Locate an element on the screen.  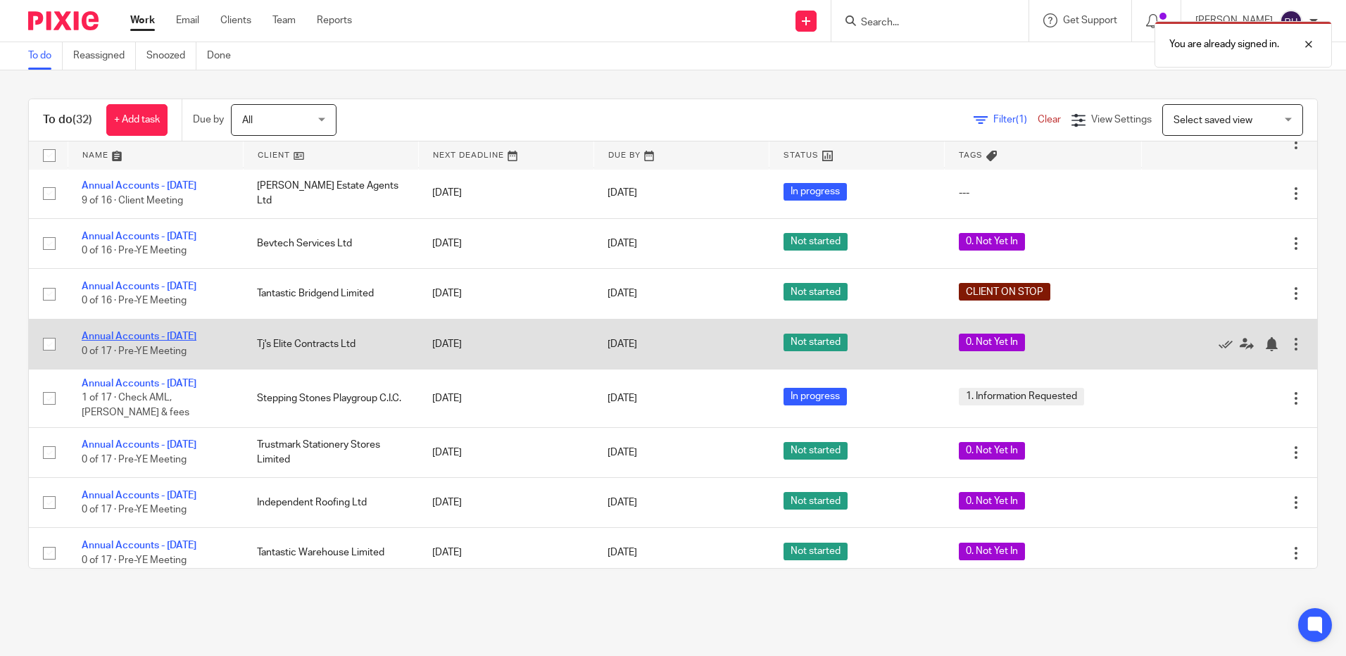
a: Team is located at coordinates (284, 20).